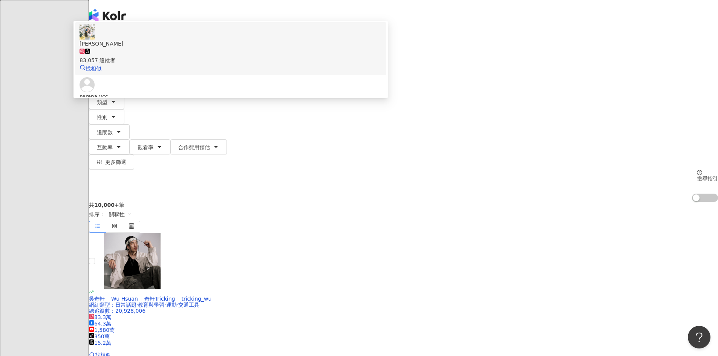 The width and height of the screenshot is (718, 356). What do you see at coordinates (189, 305) in the screenshot?
I see `span: 交通工具` at bounding box center [189, 305].